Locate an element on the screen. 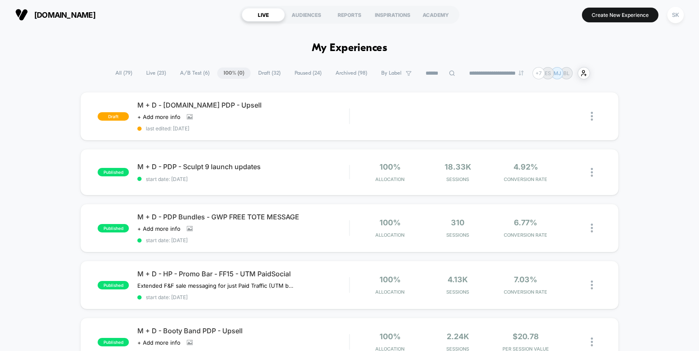 The height and width of the screenshot is (351, 699). span: Archived ( 98 ) is located at coordinates (351, 73).